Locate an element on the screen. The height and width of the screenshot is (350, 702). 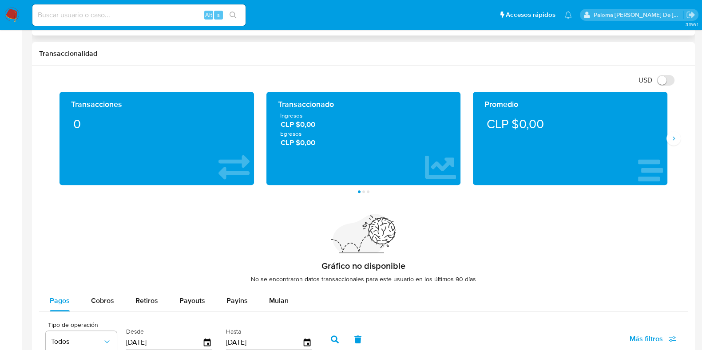
button: search-icon is located at coordinates (233, 15).